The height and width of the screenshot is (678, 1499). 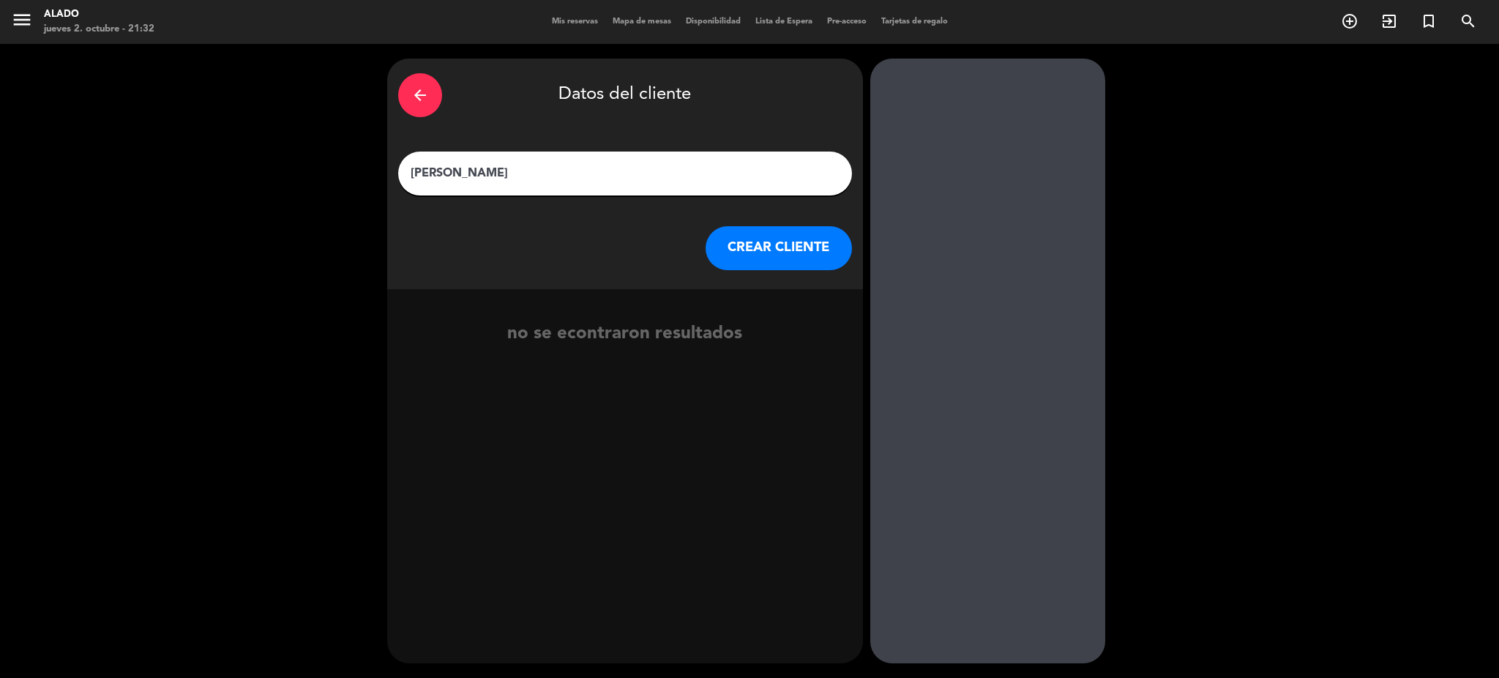 I want to click on div: Alado, so click(x=99, y=15).